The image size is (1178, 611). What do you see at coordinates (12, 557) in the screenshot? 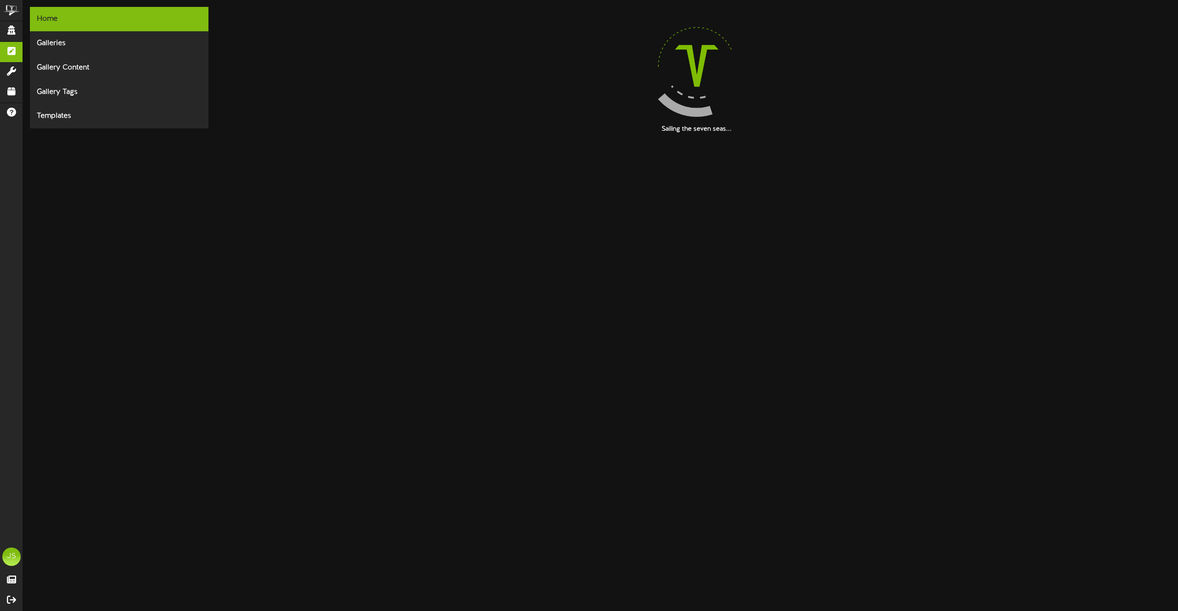
I see `div: JS` at bounding box center [12, 557].